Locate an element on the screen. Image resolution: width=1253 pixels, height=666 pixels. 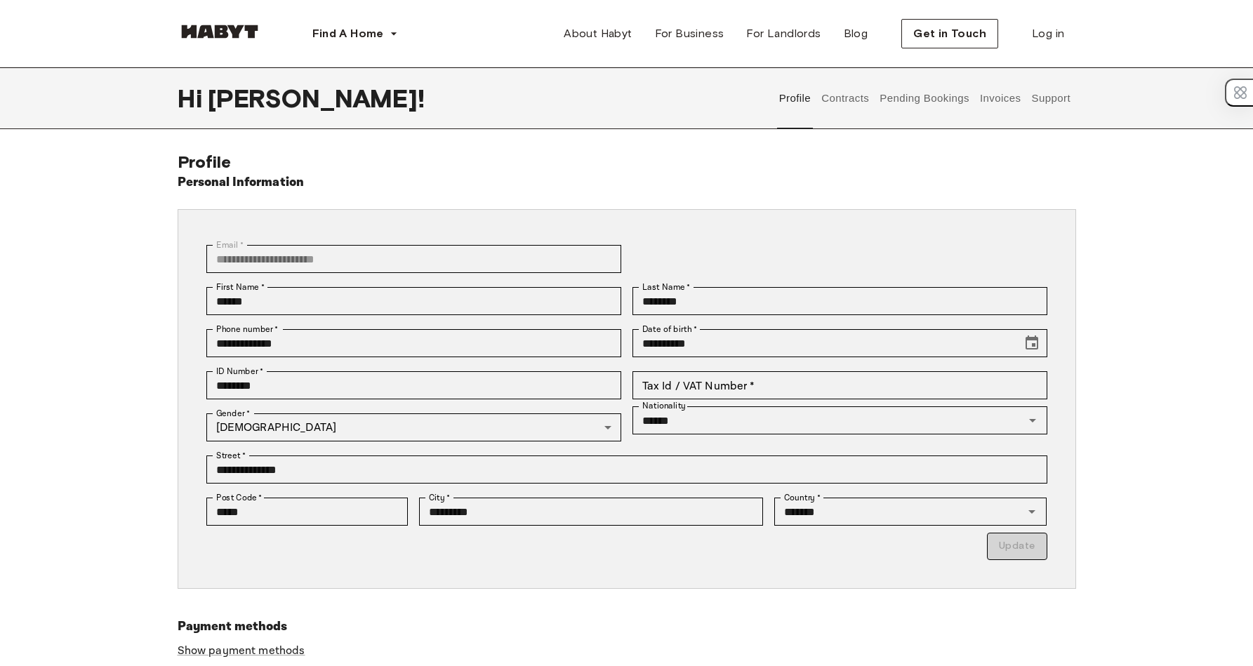
label: Phone number is located at coordinates (247, 329).